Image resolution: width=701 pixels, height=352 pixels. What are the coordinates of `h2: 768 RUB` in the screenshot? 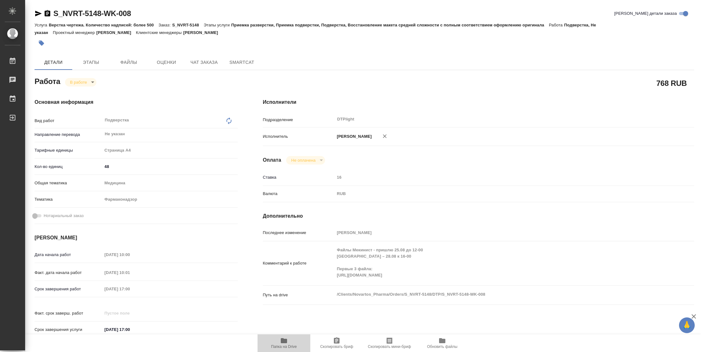 It's located at (672, 83).